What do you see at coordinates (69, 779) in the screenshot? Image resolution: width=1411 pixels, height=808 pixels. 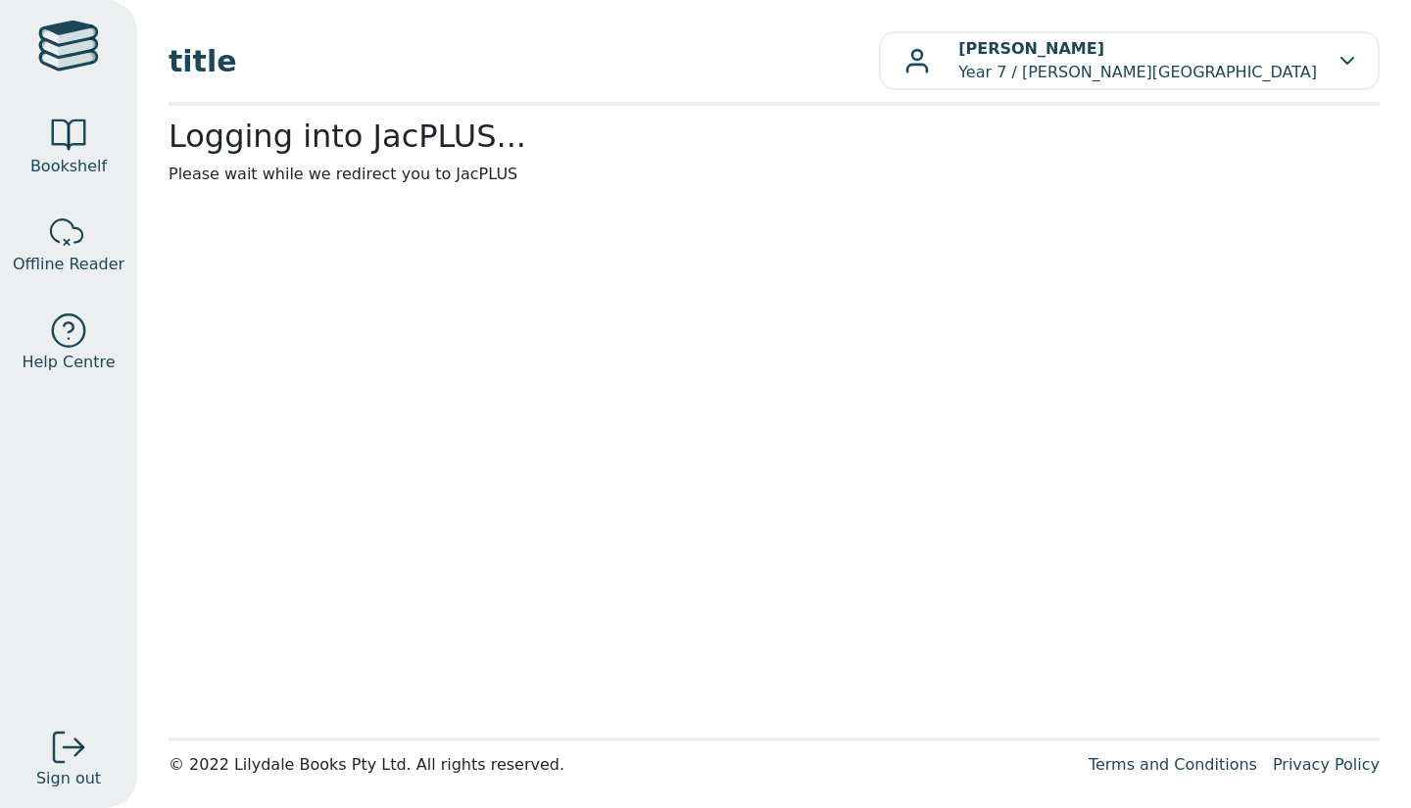 I see `span: Sign out` at bounding box center [69, 779].